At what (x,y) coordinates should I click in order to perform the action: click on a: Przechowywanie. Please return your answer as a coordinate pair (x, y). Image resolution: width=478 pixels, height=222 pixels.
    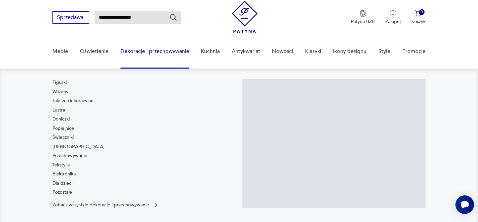
    Looking at the image, I should click on (70, 155).